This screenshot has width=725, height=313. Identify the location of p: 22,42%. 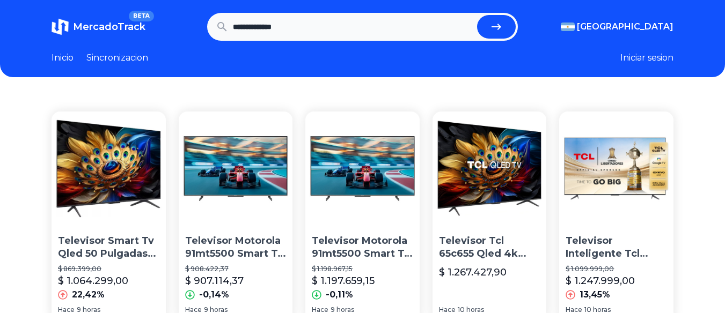
(88, 295).